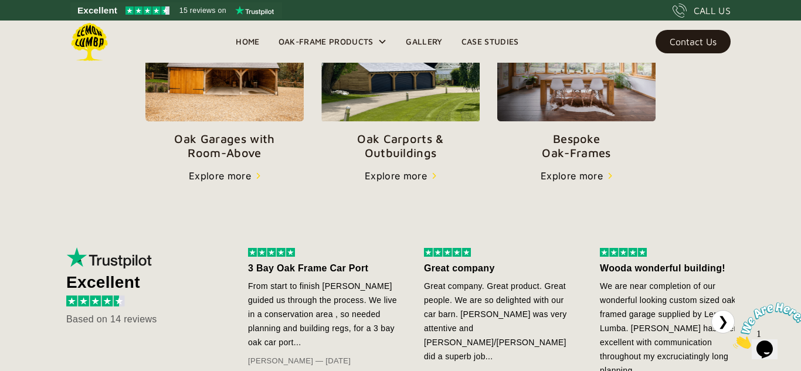  I want to click on div: CALL US, so click(712, 11).